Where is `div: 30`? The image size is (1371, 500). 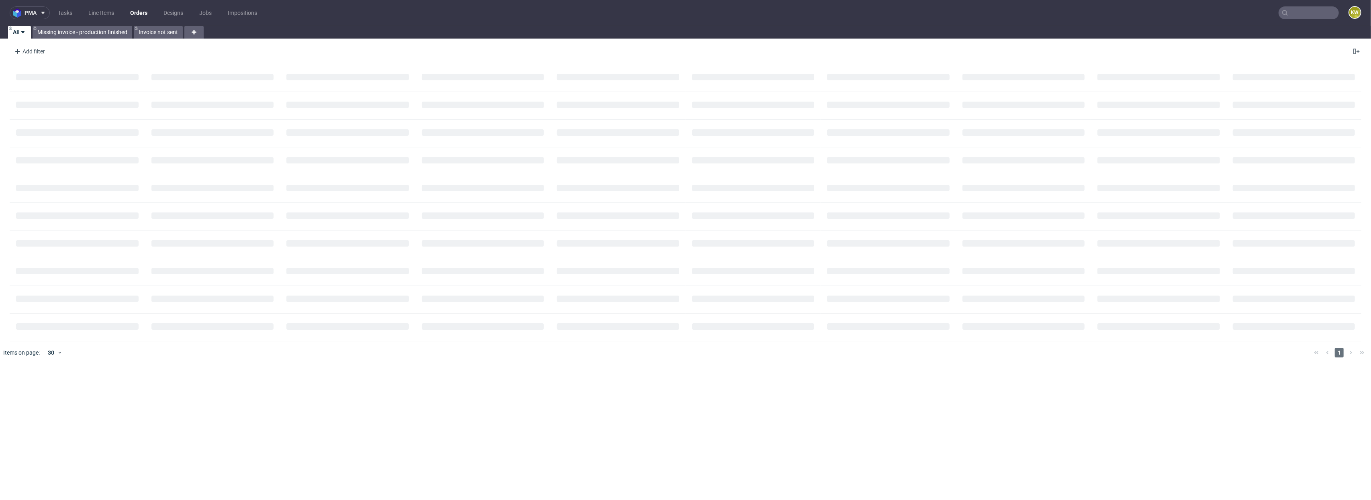 div: 30 is located at coordinates (50, 353).